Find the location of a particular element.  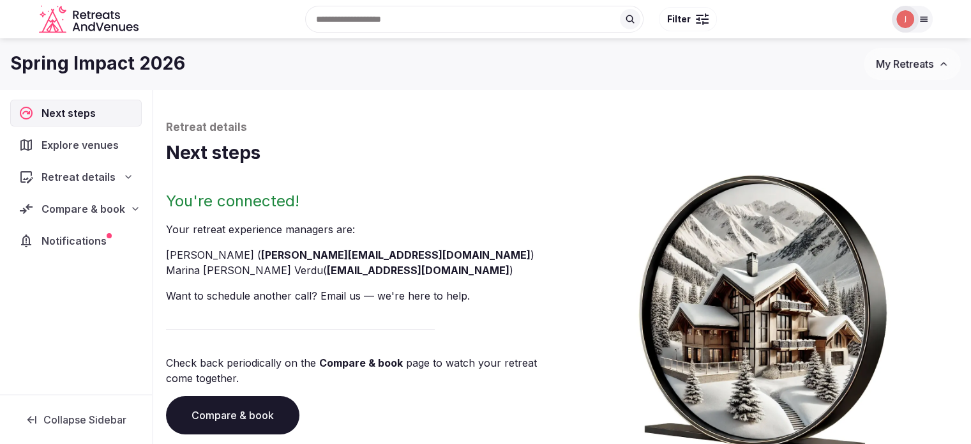

p: Your retreat experience manager s are : is located at coordinates (361, 229).